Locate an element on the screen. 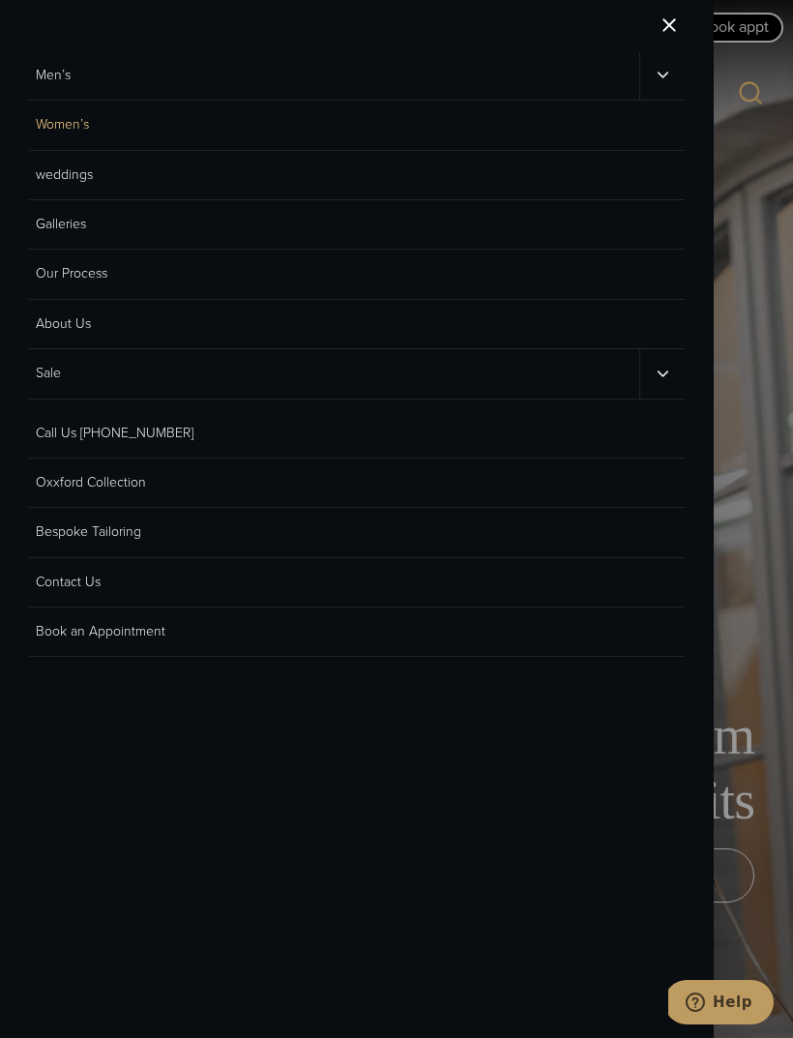  a: Bespoke Tailoring is located at coordinates (357, 532).